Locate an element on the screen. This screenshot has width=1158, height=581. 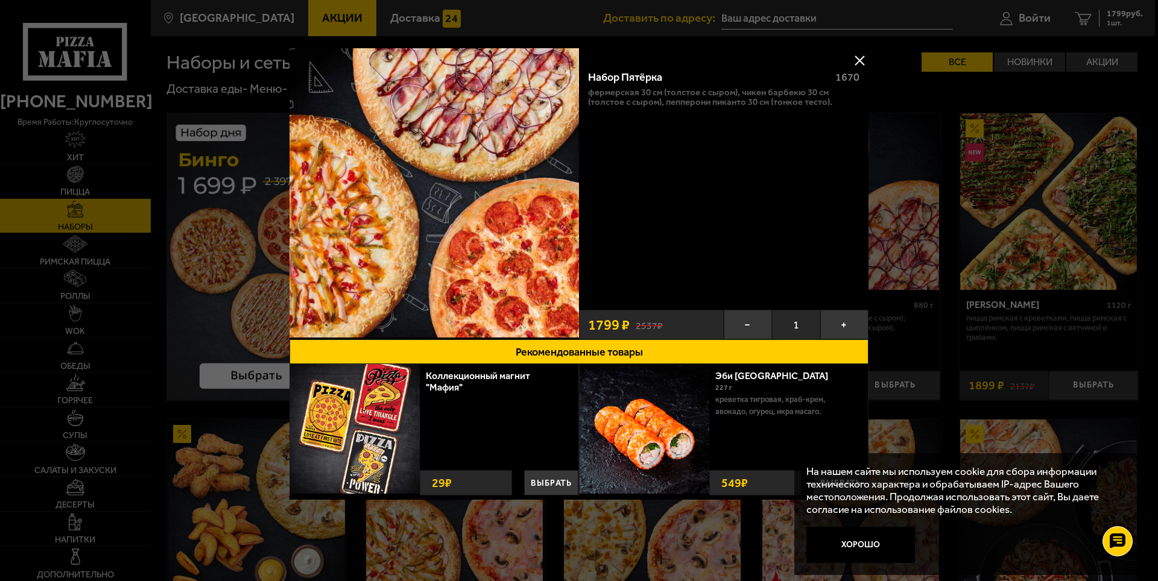
span: 1799 ₽ is located at coordinates (609, 325).